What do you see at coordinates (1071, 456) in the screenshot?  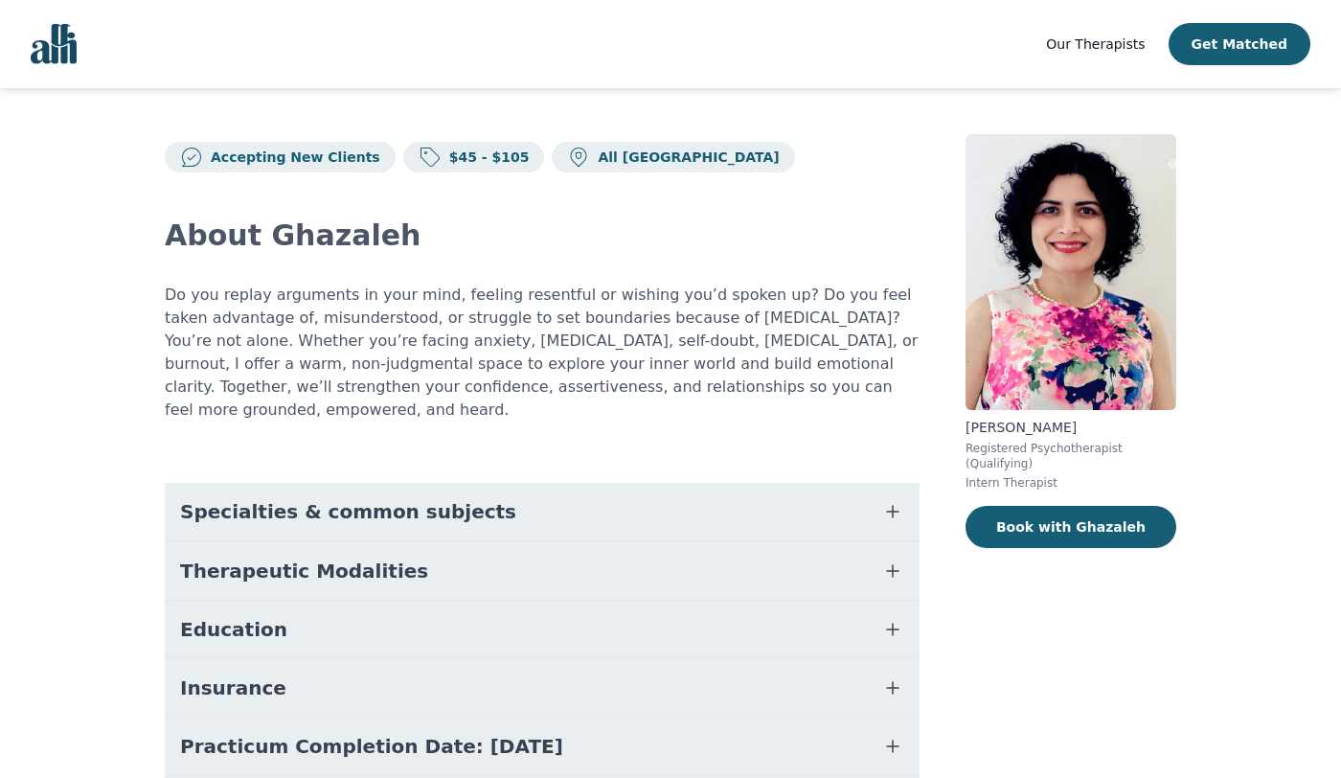 I see `p: Registered Psychotherapist (Qualifying)` at bounding box center [1071, 456].